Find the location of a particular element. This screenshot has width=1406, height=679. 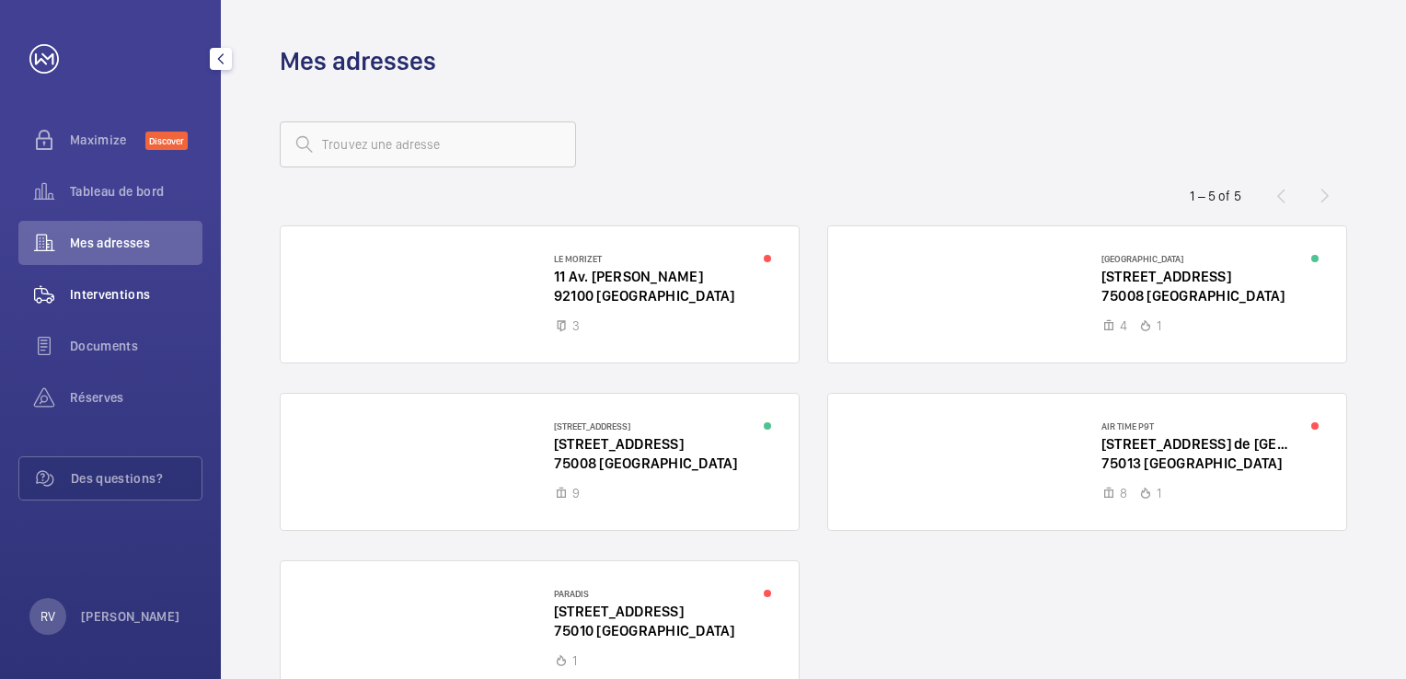

span: Mes adresses is located at coordinates (136, 243).